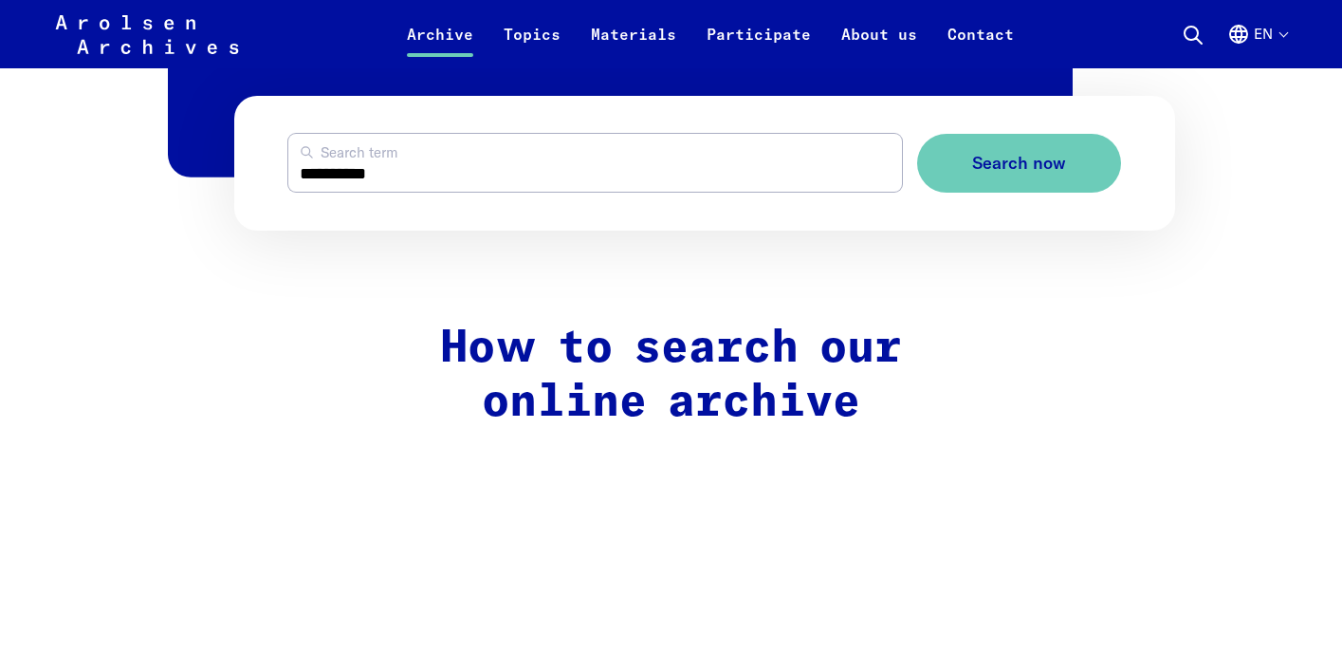 The height and width of the screenshot is (652, 1342). What do you see at coordinates (879, 46) in the screenshot?
I see `a: About us` at bounding box center [879, 46].